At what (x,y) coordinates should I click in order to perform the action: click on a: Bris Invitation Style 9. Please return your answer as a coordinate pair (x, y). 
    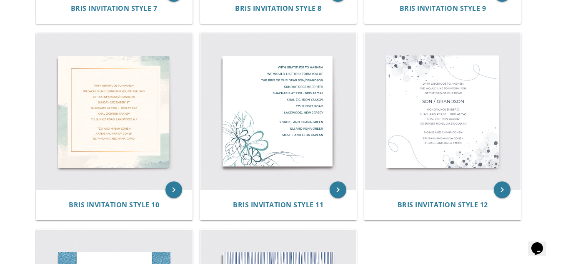
    Looking at the image, I should click on (443, 8).